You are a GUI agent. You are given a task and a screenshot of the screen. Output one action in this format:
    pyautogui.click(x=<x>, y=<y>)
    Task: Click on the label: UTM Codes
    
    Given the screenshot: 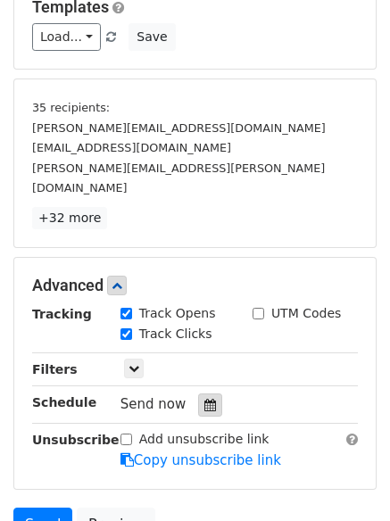 What is the action you would take?
    pyautogui.click(x=306, y=313)
    